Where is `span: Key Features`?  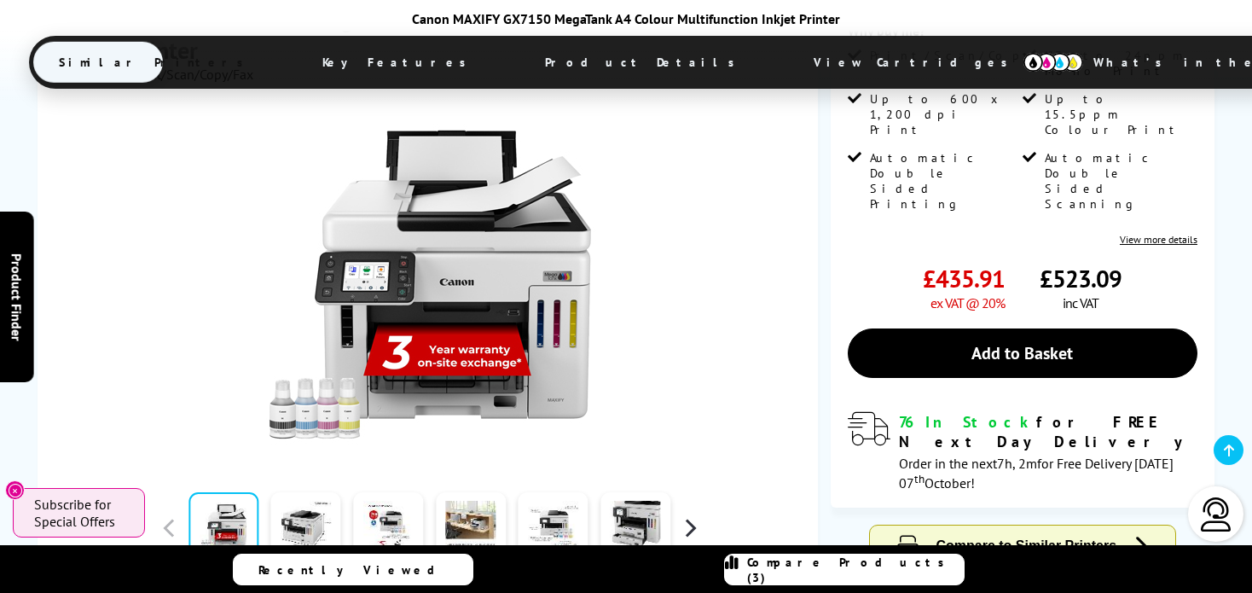 span: Key Features is located at coordinates (398, 62).